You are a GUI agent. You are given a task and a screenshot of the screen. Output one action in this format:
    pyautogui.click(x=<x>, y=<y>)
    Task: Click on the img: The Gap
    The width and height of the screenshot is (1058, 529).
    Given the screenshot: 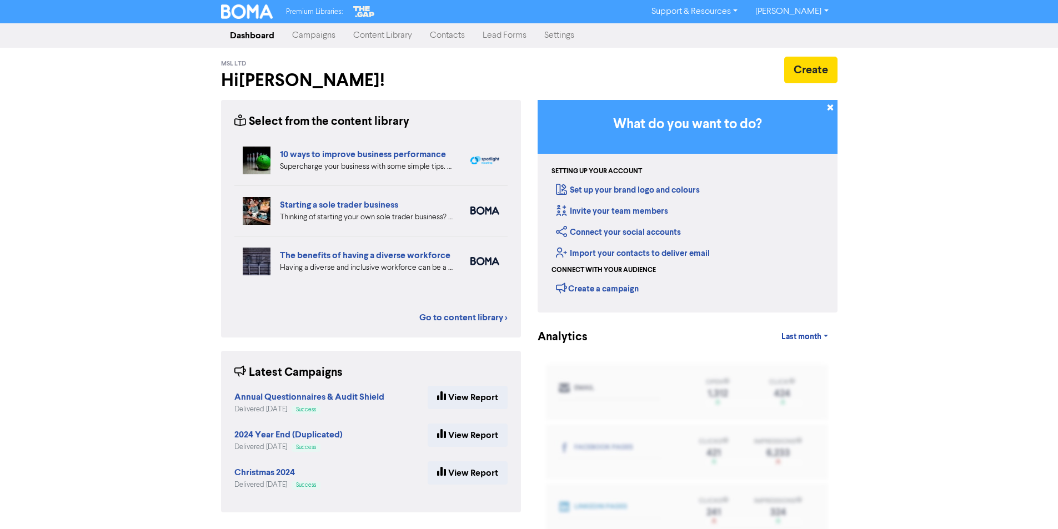 What is the action you would take?
    pyautogui.click(x=364, y=12)
    